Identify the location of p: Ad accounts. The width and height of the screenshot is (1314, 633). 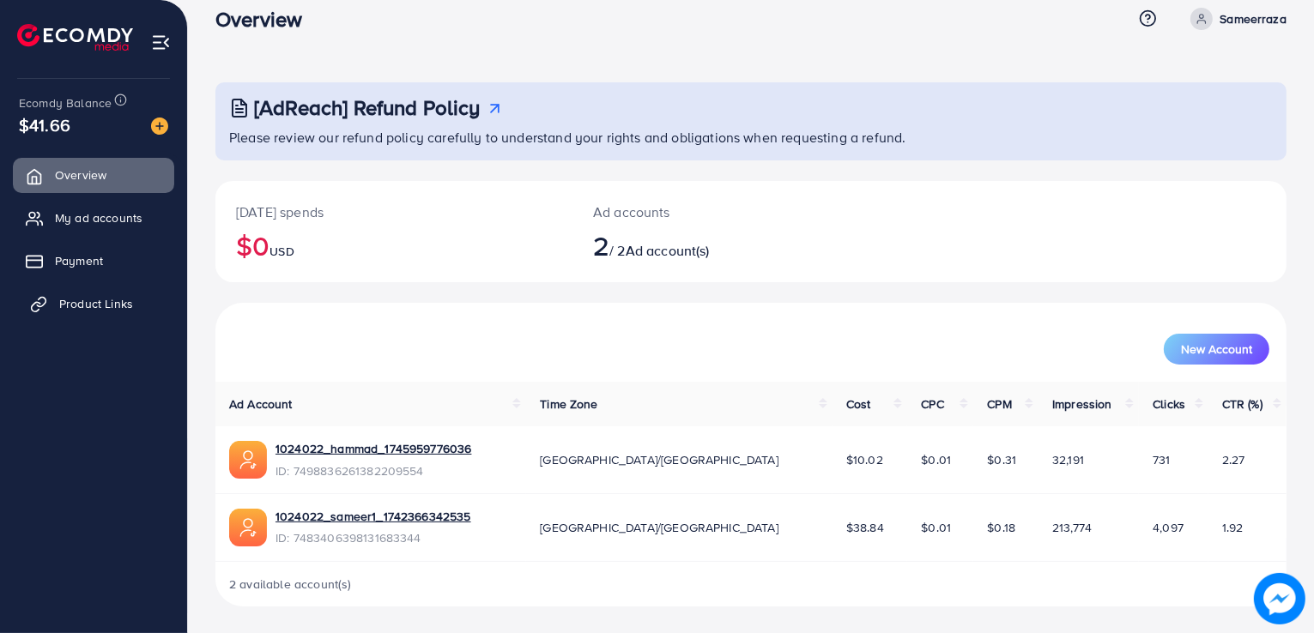
(706, 212).